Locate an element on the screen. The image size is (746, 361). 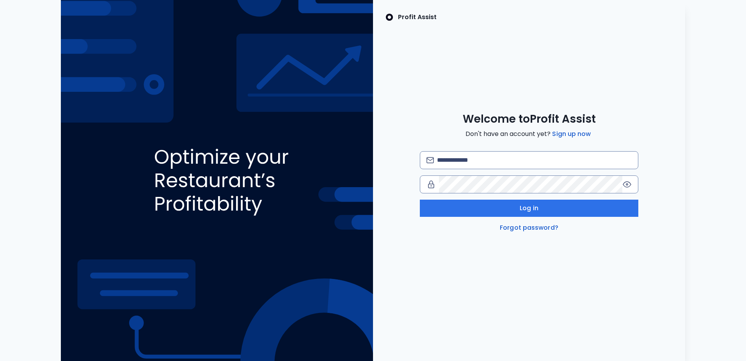
span: Welcome to Profit Assist is located at coordinates (529, 119).